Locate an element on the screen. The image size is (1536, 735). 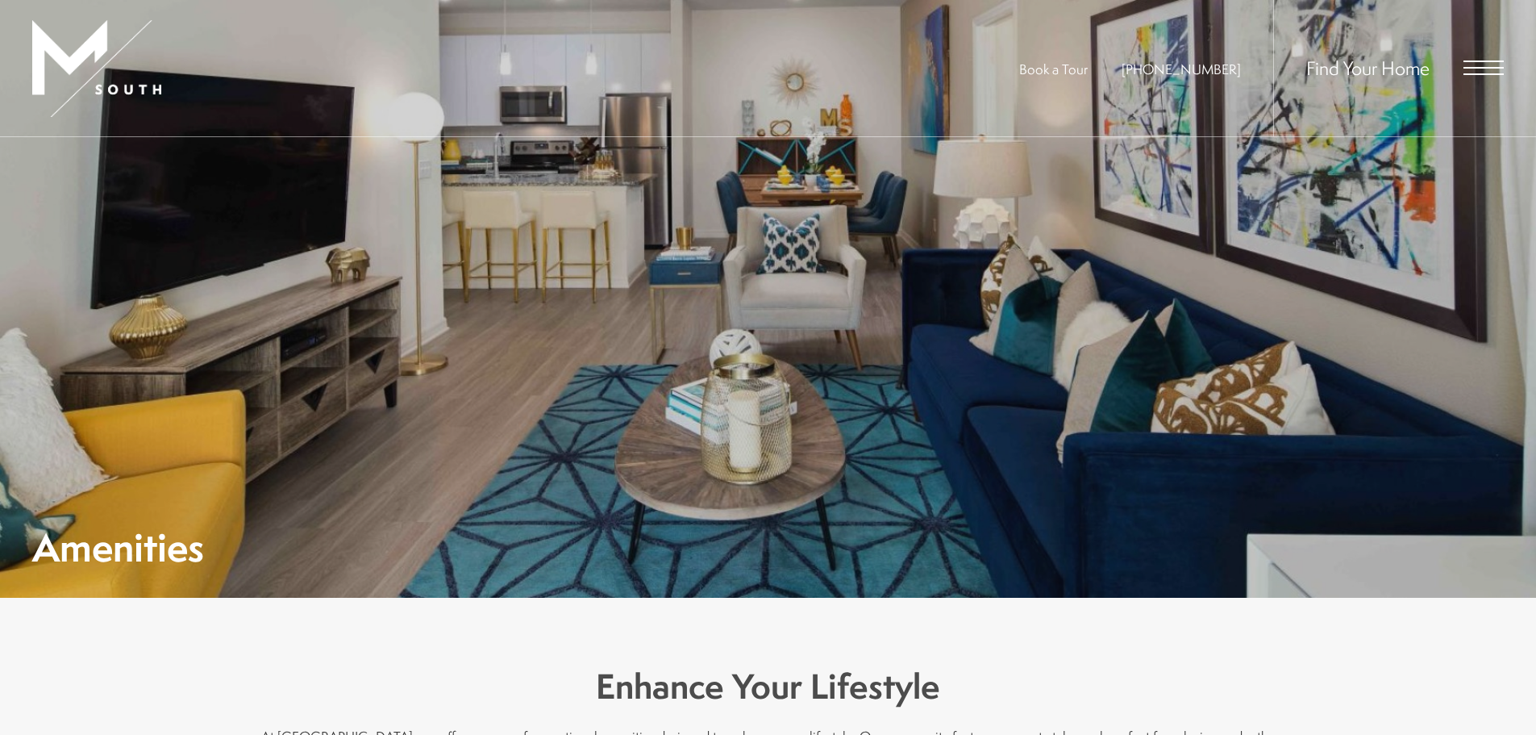
span: Book a Tour is located at coordinates (1053, 69).